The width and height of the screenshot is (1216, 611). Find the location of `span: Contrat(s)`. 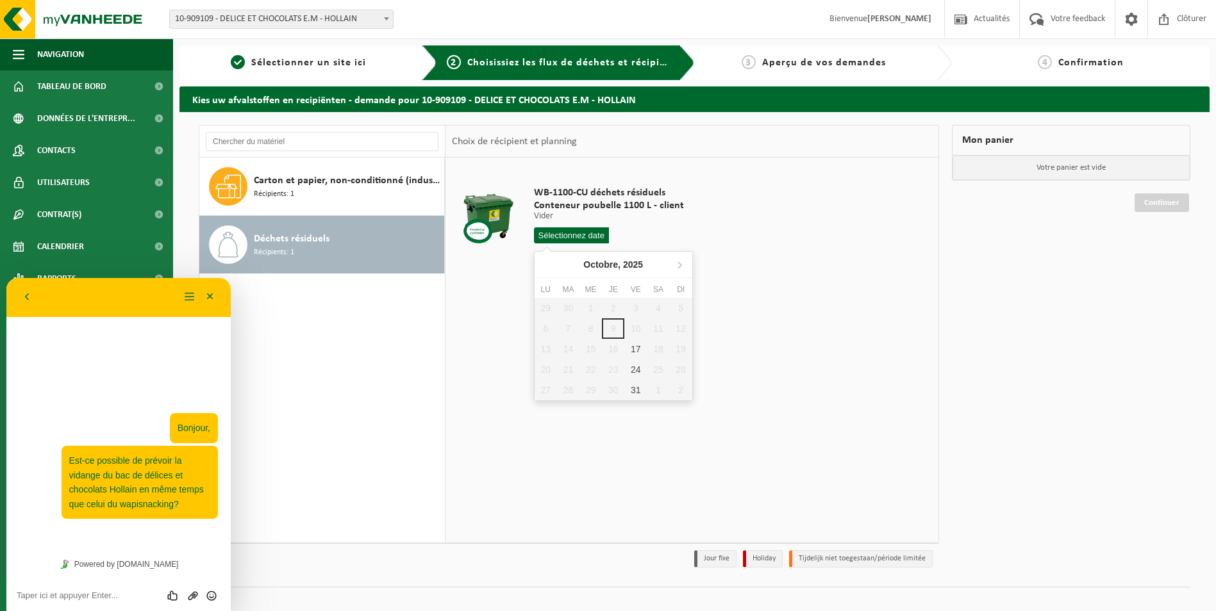

span: Contrat(s) is located at coordinates (59, 215).